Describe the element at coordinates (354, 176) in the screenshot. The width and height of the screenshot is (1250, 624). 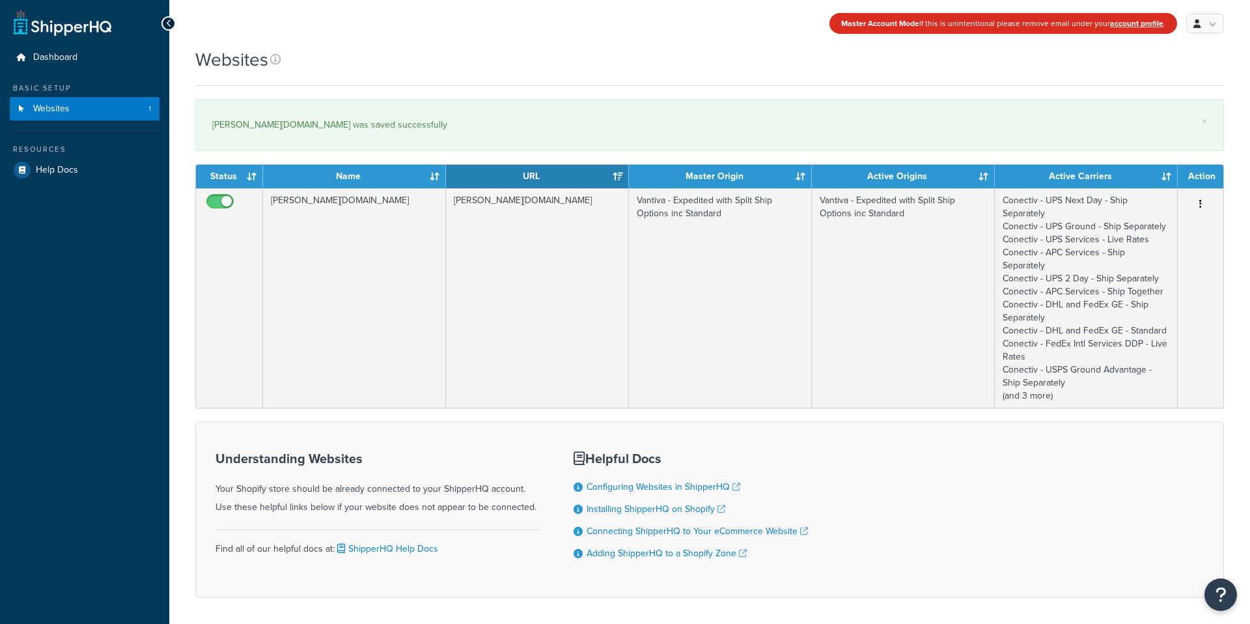
I see `th: Name: activate to sort column ascending` at that location.